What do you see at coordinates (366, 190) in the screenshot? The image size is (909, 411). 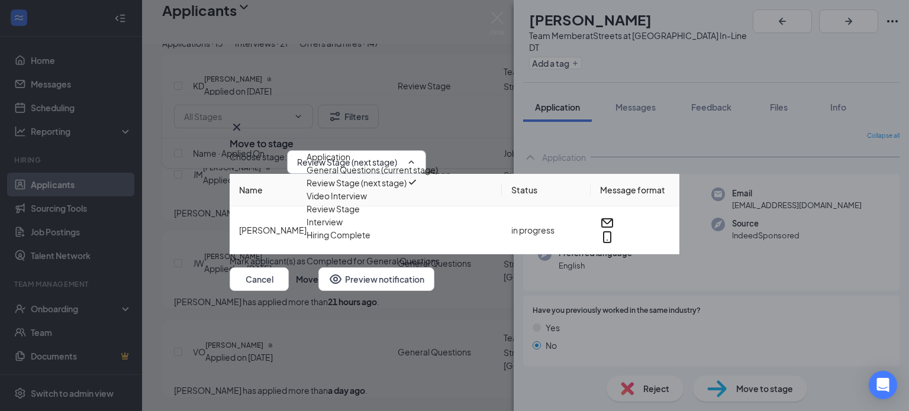 I see `th: Name` at bounding box center [366, 190].